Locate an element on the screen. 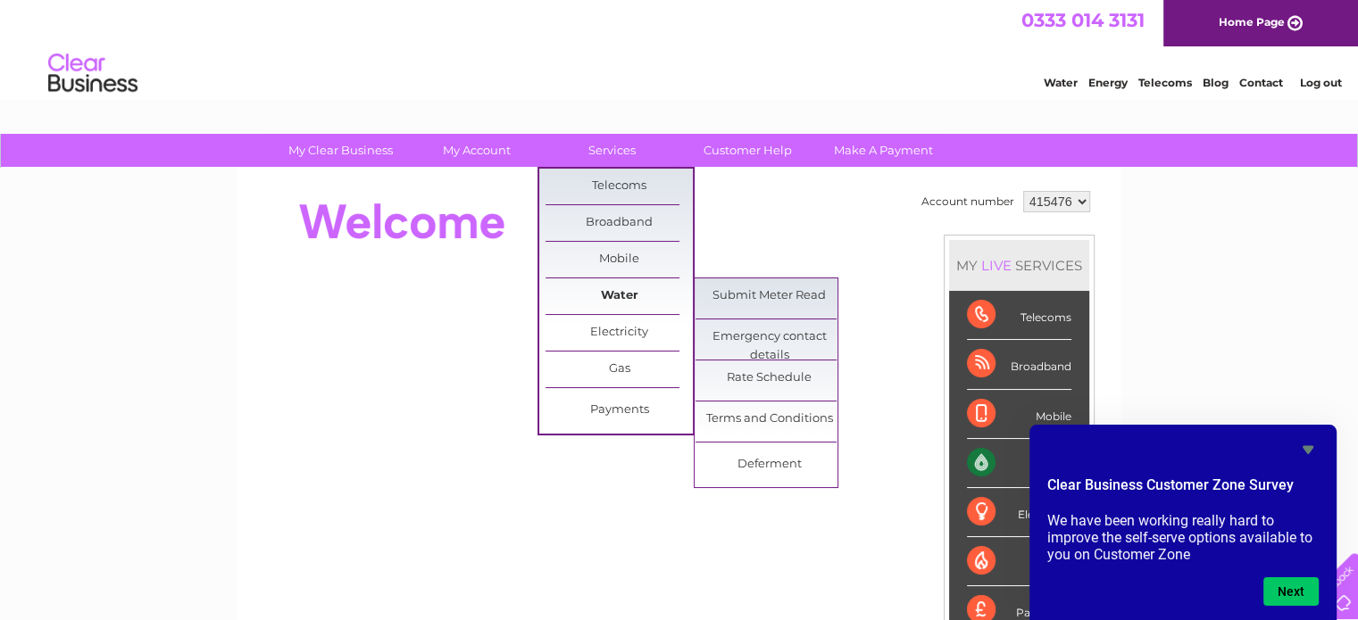 The height and width of the screenshot is (620, 1358). p: We have been working really hard to improve the self-serve options available to you on Customer Zone is located at coordinates (1183, 537).